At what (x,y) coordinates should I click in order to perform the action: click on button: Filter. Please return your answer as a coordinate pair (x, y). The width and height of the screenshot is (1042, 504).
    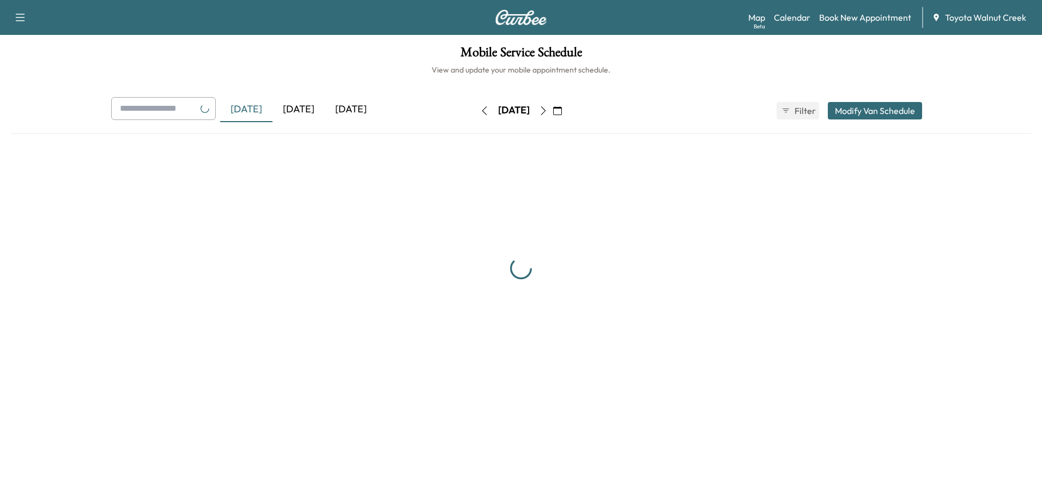
    Looking at the image, I should click on (798, 111).